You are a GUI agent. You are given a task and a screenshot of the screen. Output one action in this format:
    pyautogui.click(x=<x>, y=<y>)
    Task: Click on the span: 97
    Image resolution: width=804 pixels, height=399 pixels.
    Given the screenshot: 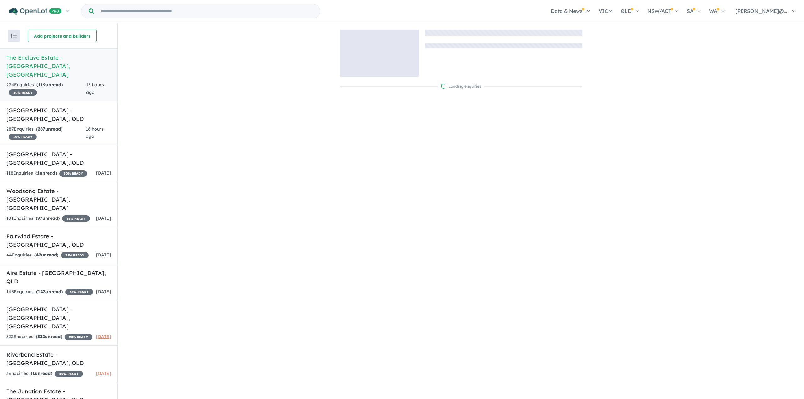 What is the action you would take?
    pyautogui.click(x=40, y=218)
    